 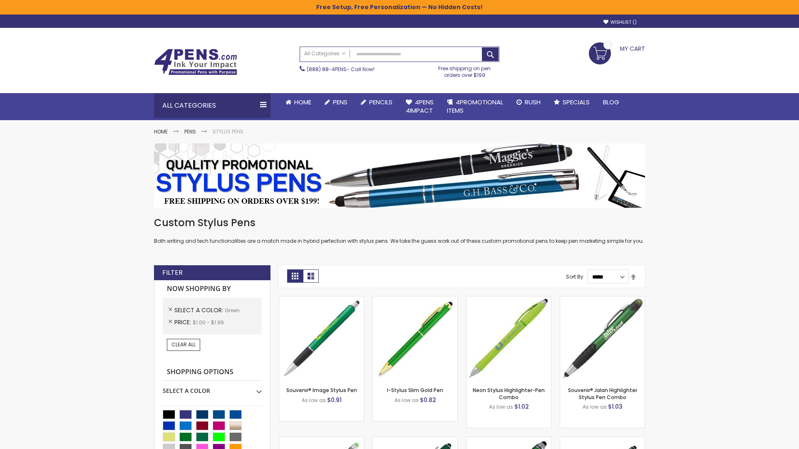 What do you see at coordinates (508, 339) in the screenshot?
I see `img: Neon Stylus Highlighter-Pen Combo-Green` at bounding box center [508, 339].